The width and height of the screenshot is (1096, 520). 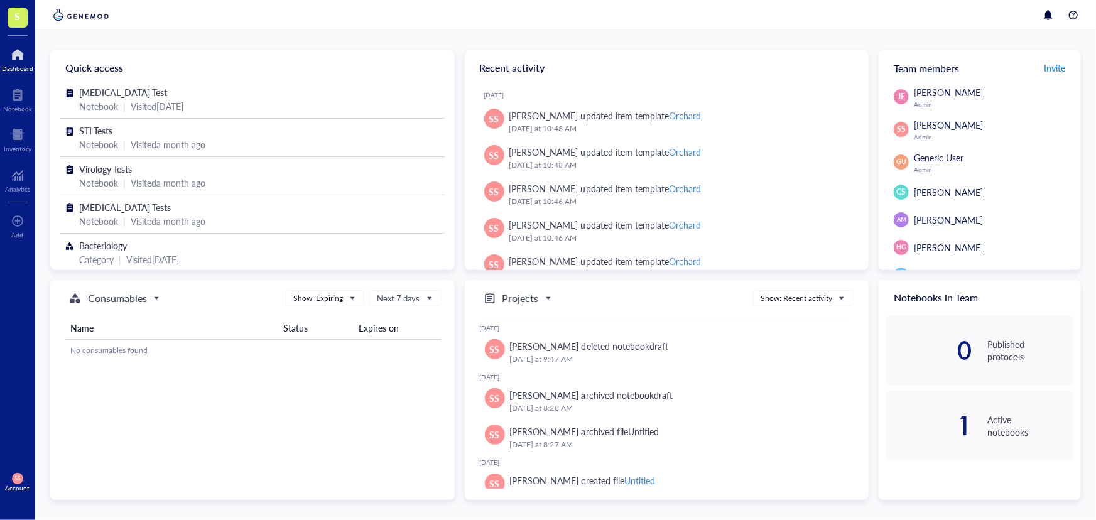 I want to click on span: Generic User, so click(x=938, y=158).